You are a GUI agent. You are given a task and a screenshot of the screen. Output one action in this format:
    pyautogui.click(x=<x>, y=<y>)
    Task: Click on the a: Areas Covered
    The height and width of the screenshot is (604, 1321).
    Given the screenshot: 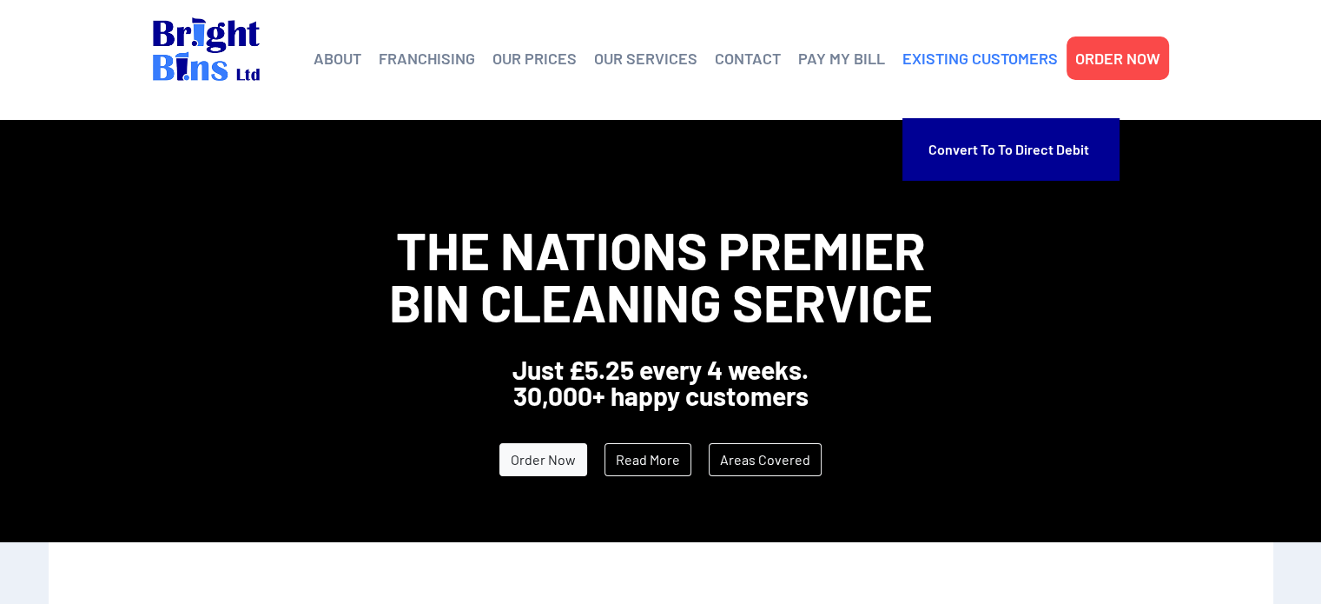 What is the action you would take?
    pyautogui.click(x=765, y=459)
    